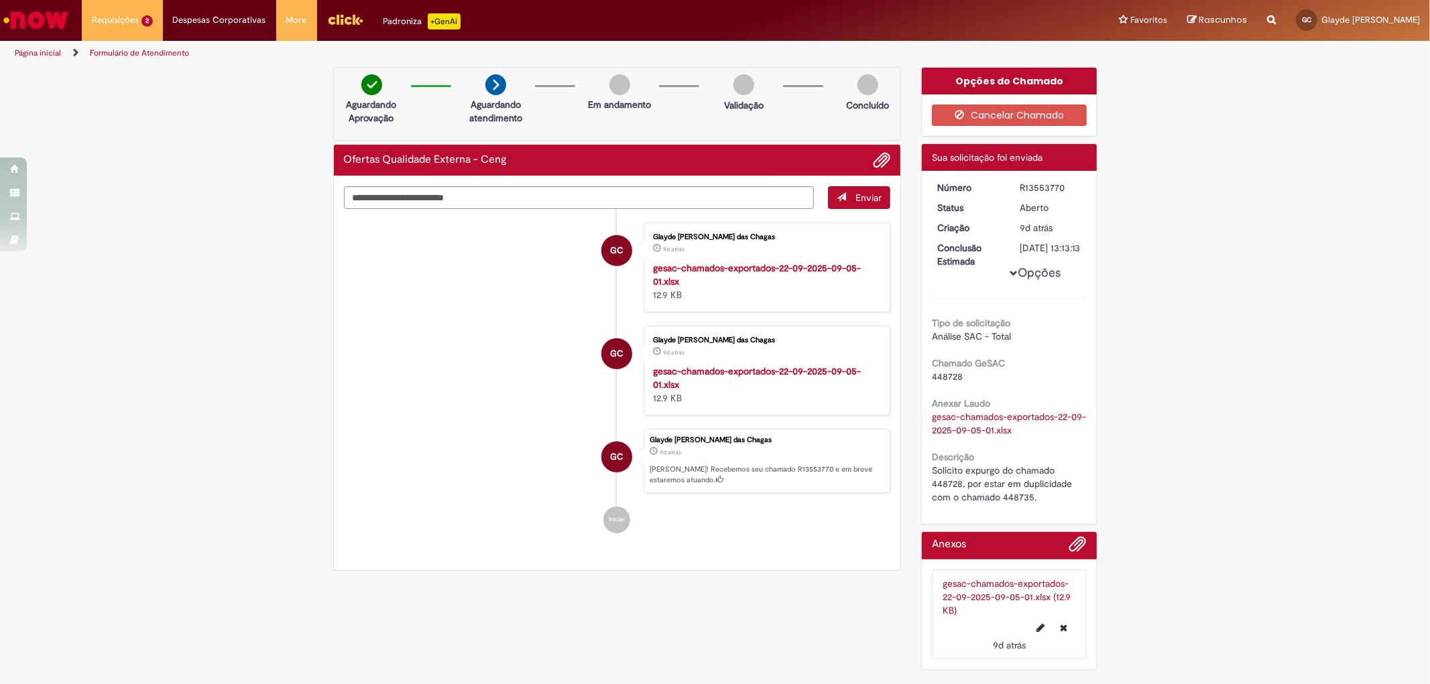  Describe the element at coordinates (987, 158) in the screenshot. I see `span: Sua solicitação foi enviada` at that location.